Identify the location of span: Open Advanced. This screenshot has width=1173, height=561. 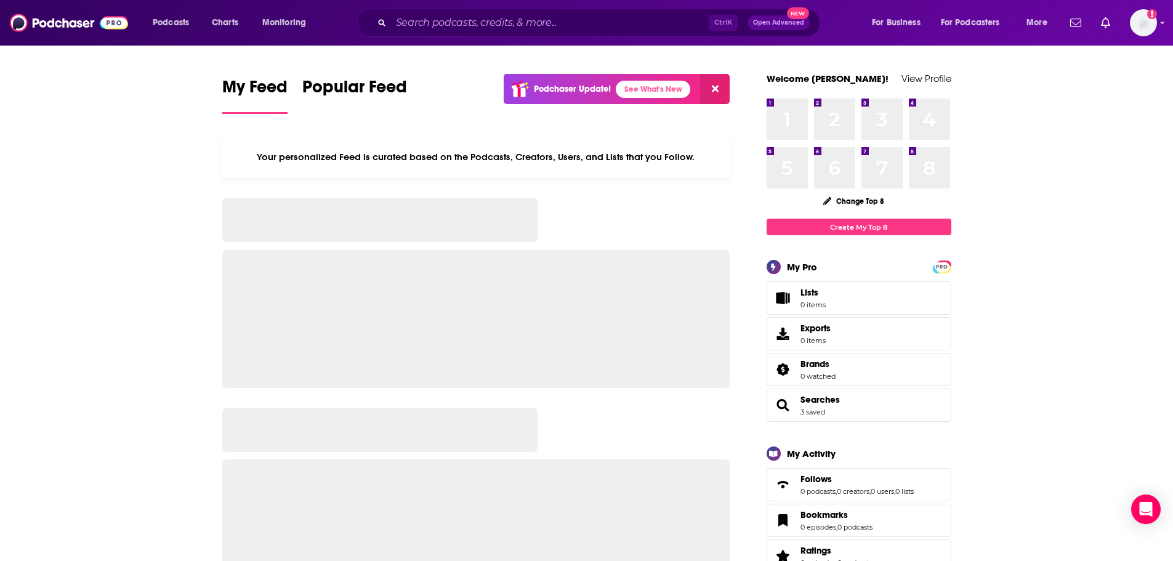
(778, 23).